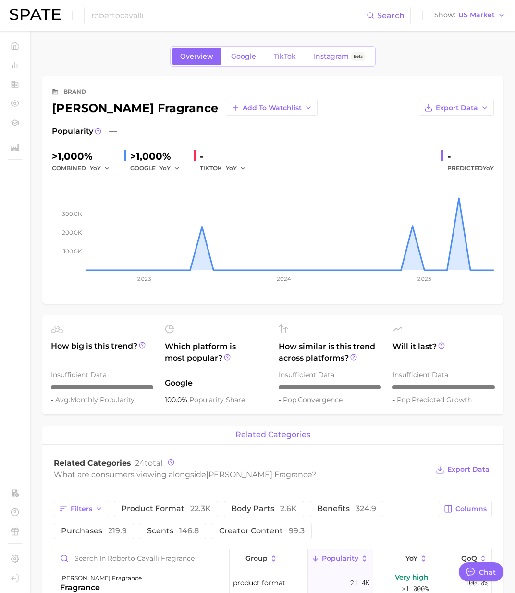 This screenshot has width=515, height=593. I want to click on span: popularity share, so click(217, 399).